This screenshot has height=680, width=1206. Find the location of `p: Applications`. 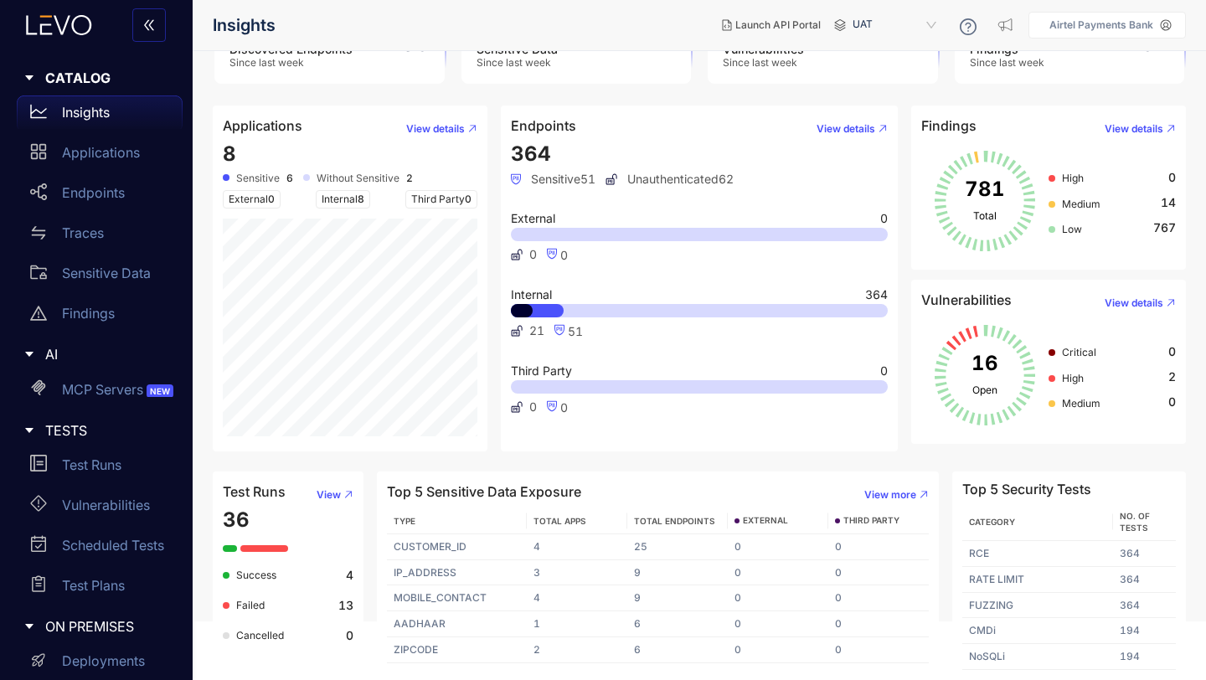

p: Applications is located at coordinates (101, 152).